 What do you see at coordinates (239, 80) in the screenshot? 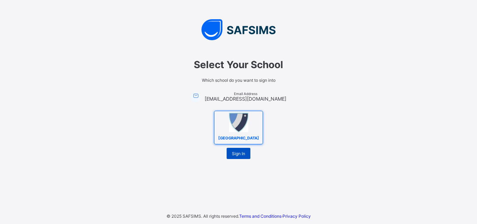
I see `span: Which school do you want to sign into` at bounding box center [239, 80].